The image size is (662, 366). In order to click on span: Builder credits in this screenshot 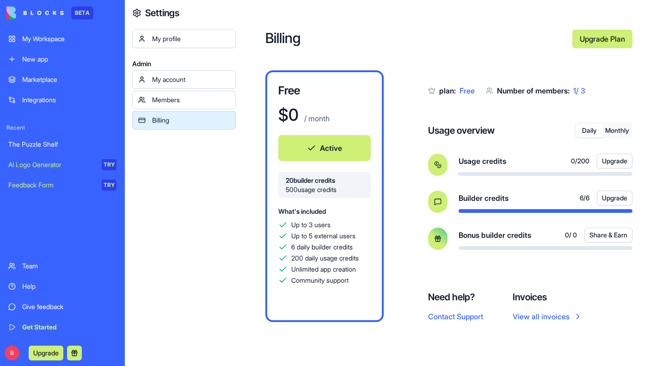, I will do `click(483, 198)`.